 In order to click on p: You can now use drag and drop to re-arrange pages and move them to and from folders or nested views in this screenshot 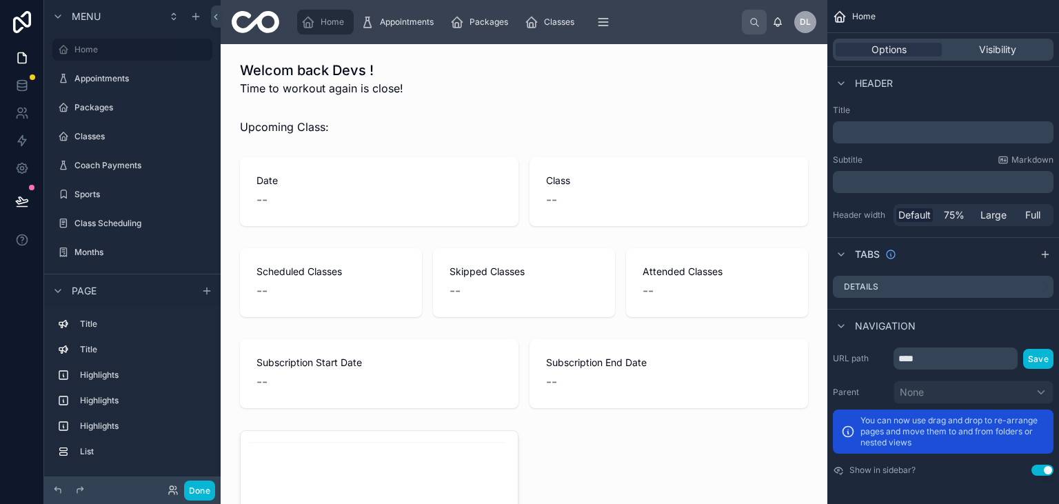, I will do `click(953, 432)`.